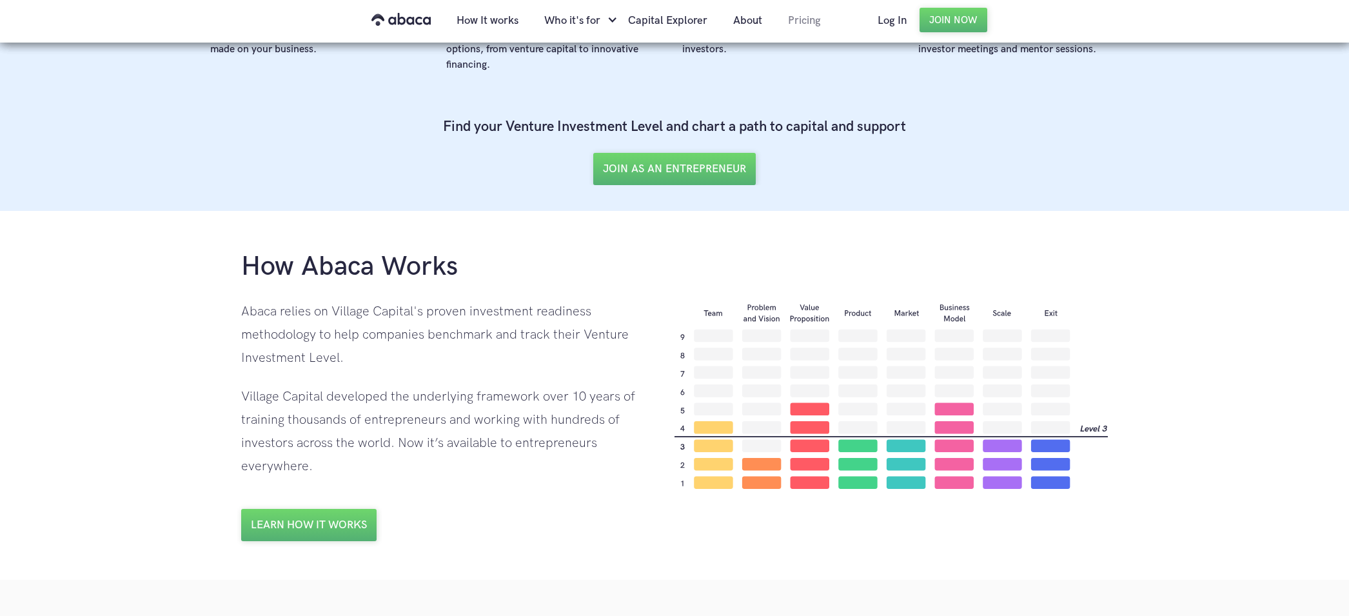 This screenshot has height=616, width=1349. What do you see at coordinates (309, 525) in the screenshot?
I see `a: Learn how it works` at bounding box center [309, 525].